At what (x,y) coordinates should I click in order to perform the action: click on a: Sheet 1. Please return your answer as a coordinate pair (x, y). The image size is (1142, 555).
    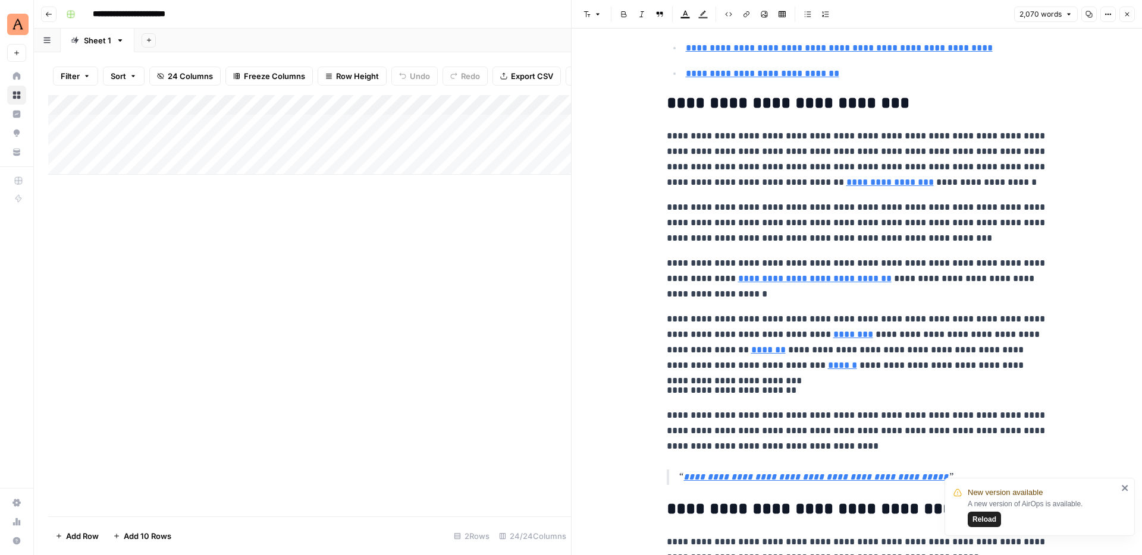
    Looking at the image, I should click on (98, 40).